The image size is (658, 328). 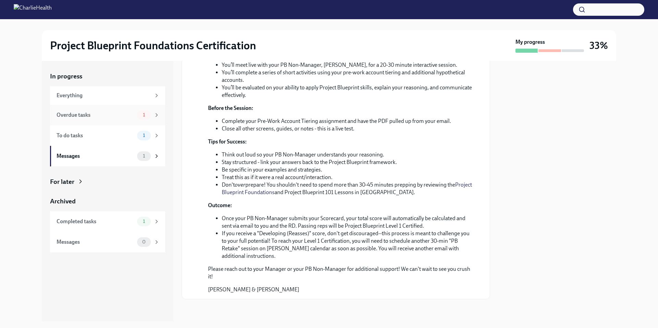 What do you see at coordinates (347, 91) in the screenshot?
I see `li: You’ll be evaluated on your ability to apply Project Blueprint skills, explain your reasoning, an...` at bounding box center [347, 91].